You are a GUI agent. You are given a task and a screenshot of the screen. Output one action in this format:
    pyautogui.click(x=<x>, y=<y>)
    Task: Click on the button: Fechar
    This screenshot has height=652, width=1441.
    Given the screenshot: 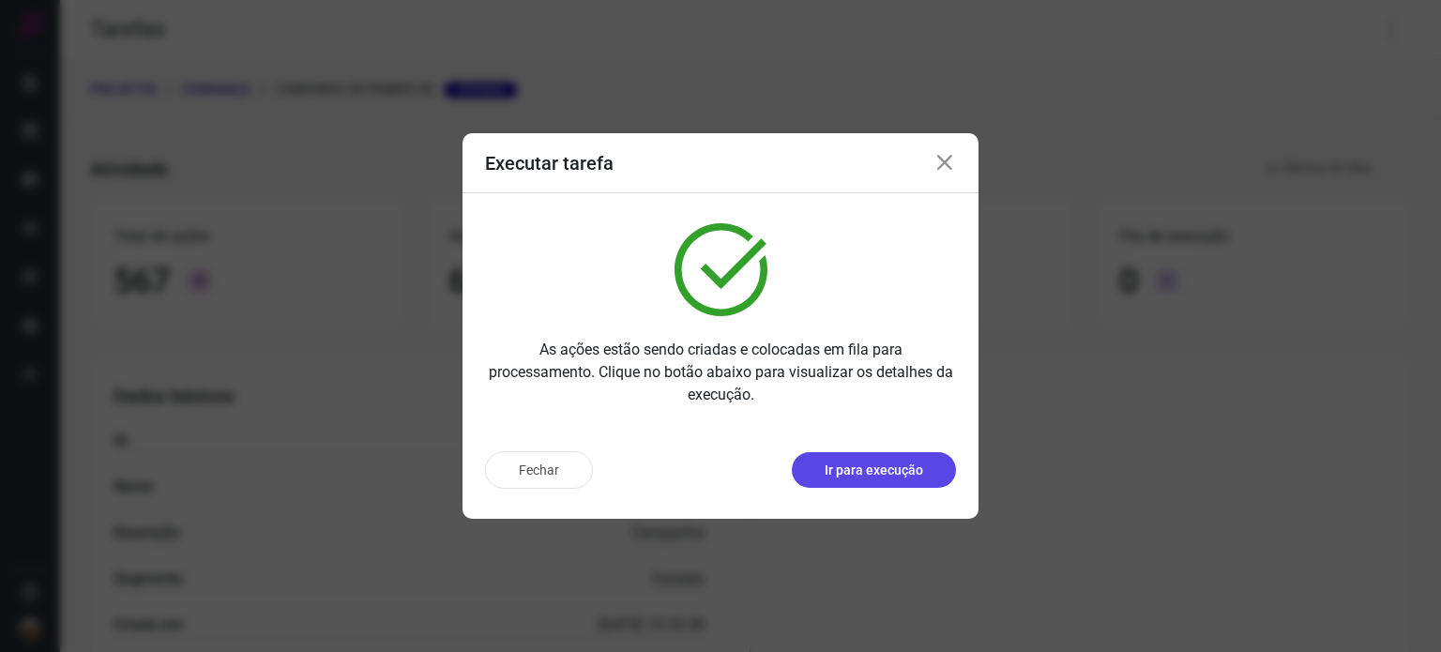 What is the action you would take?
    pyautogui.click(x=539, y=470)
    